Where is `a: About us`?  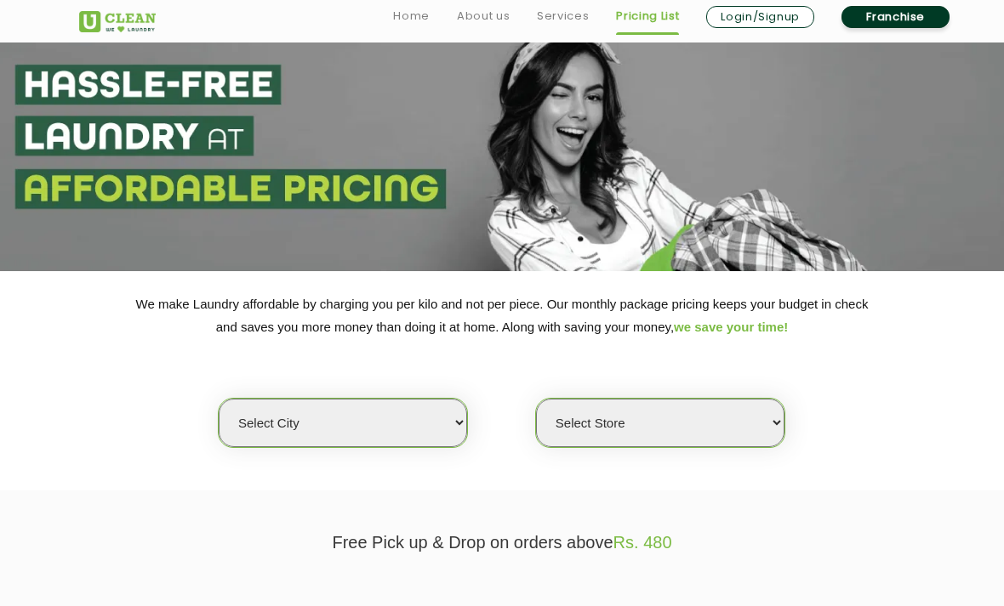
a: About us is located at coordinates (483, 16).